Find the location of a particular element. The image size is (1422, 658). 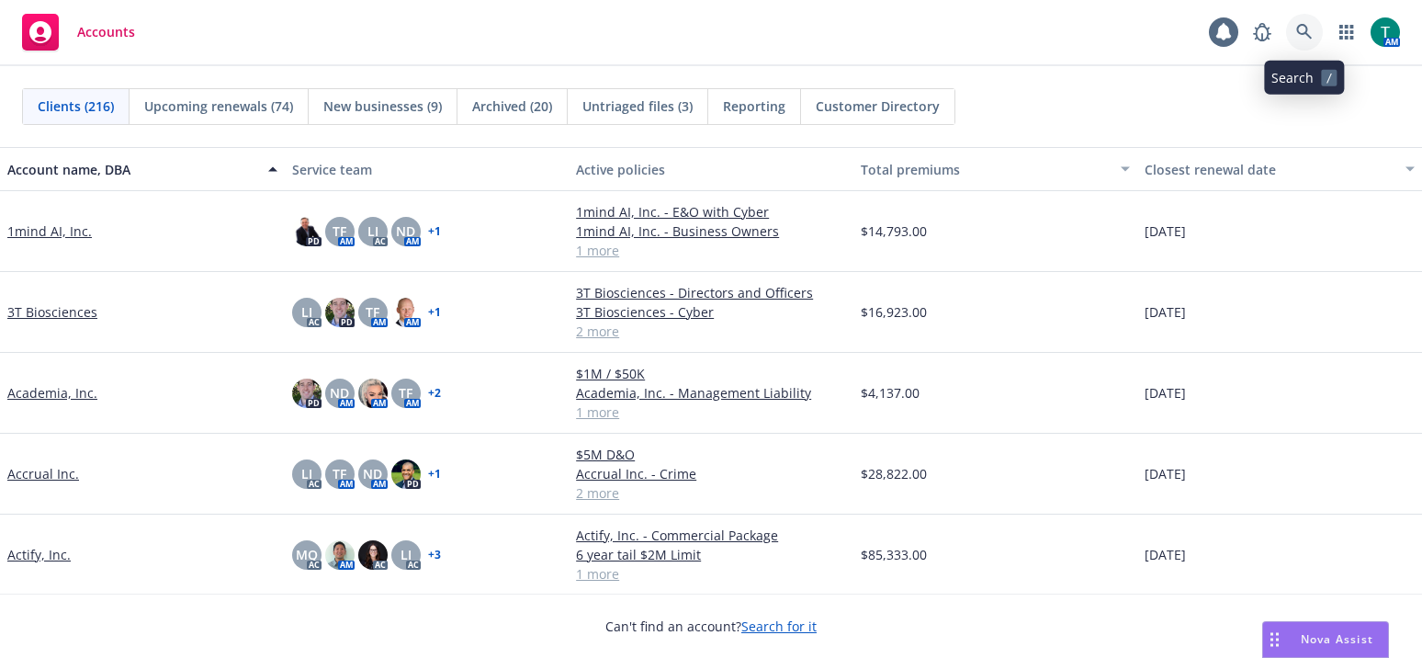

span: Clients (216) is located at coordinates (75, 106).